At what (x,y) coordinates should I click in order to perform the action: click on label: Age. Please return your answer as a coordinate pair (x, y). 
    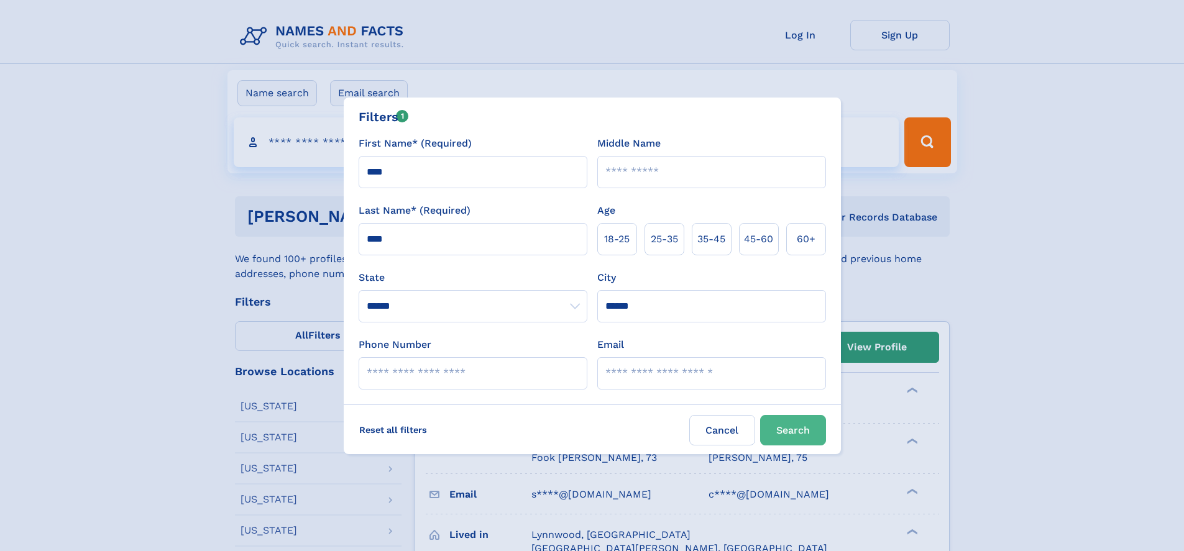
    Looking at the image, I should click on (606, 211).